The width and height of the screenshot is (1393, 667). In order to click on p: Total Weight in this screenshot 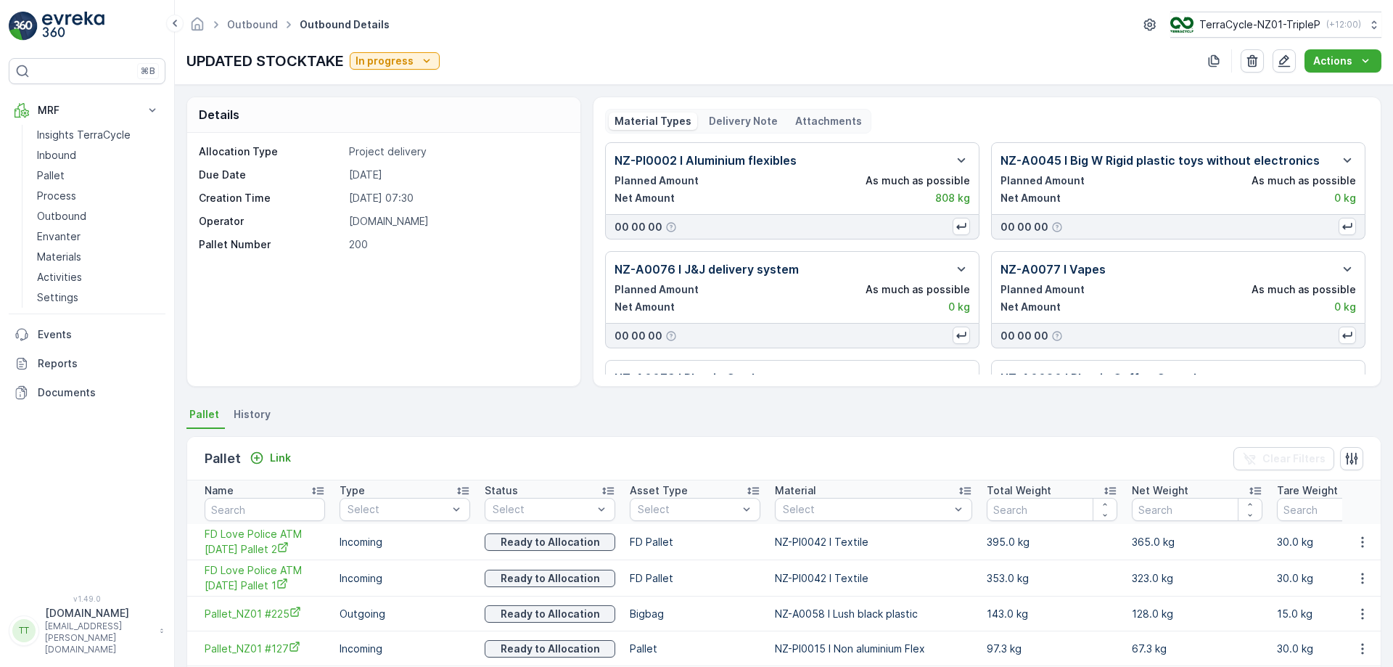, I will do `click(1019, 491)`.